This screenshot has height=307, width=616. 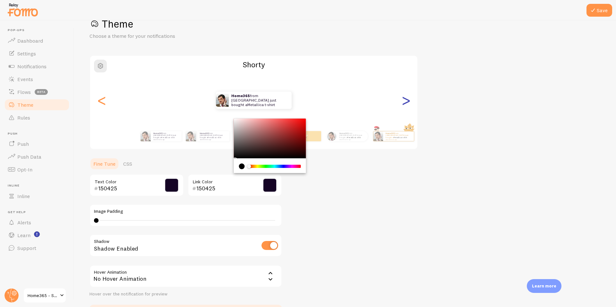 I want to click on a: Opt-In, so click(x=37, y=170).